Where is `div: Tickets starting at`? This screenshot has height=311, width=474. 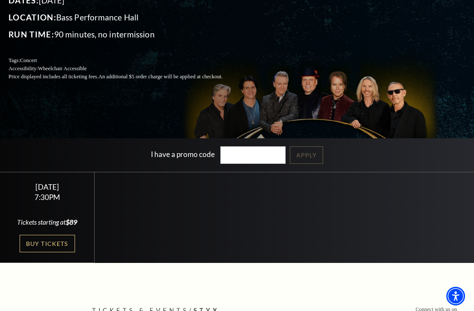
div: Tickets starting at is located at coordinates (47, 222).